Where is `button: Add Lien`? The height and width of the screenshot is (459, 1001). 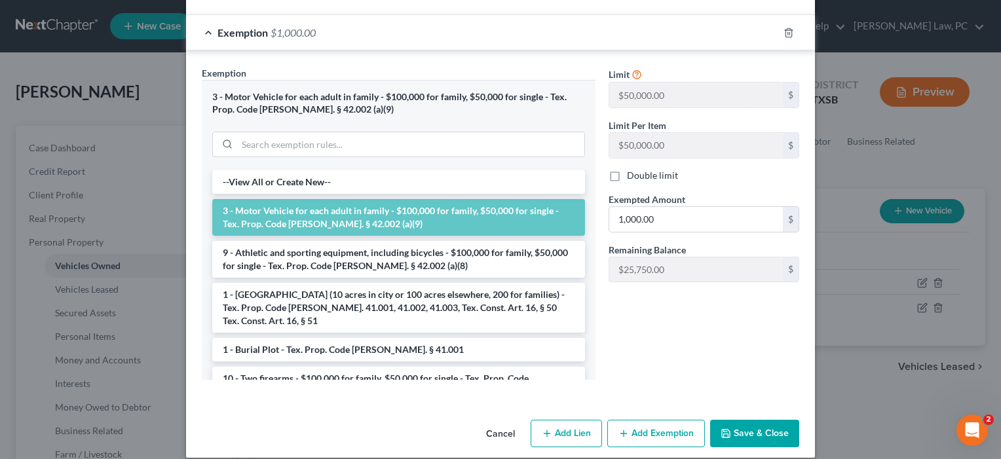 button: Add Lien is located at coordinates (566, 434).